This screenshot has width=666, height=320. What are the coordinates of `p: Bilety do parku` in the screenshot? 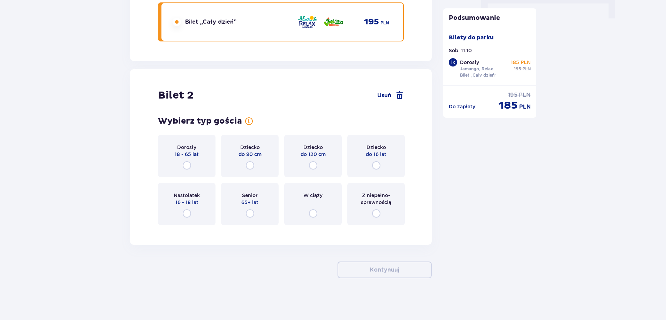 It's located at (471, 38).